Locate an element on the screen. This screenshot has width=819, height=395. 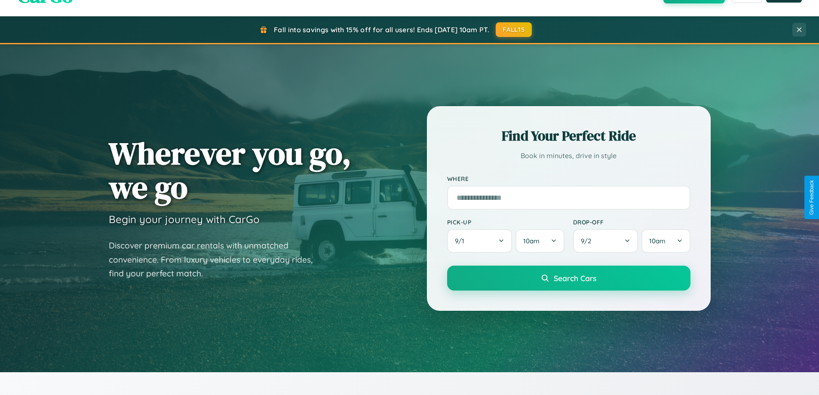
div: Give Feedback is located at coordinates (812, 197).